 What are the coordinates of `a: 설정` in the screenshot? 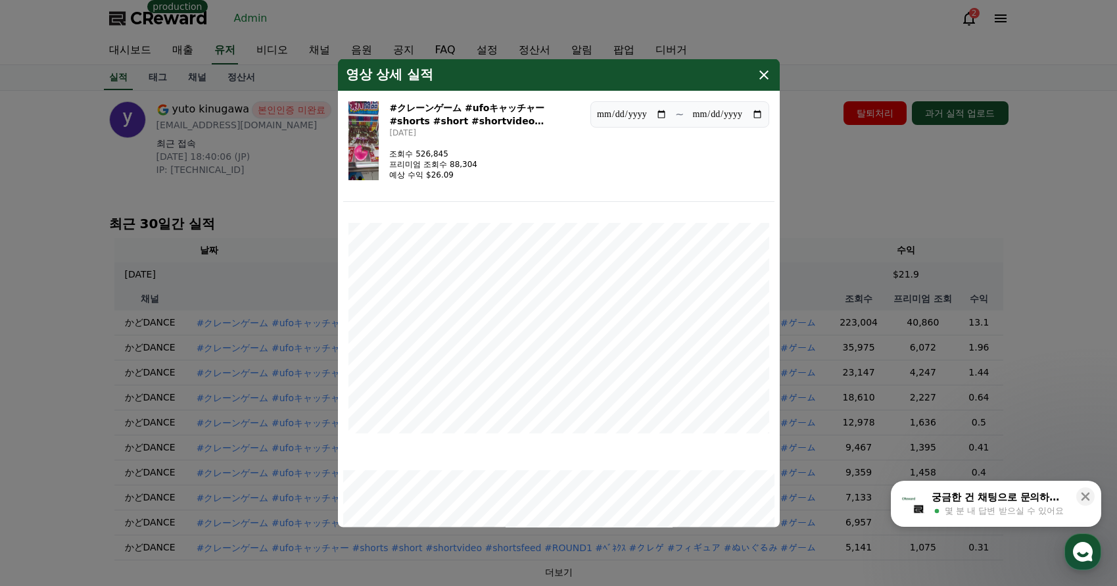 It's located at (211, 433).